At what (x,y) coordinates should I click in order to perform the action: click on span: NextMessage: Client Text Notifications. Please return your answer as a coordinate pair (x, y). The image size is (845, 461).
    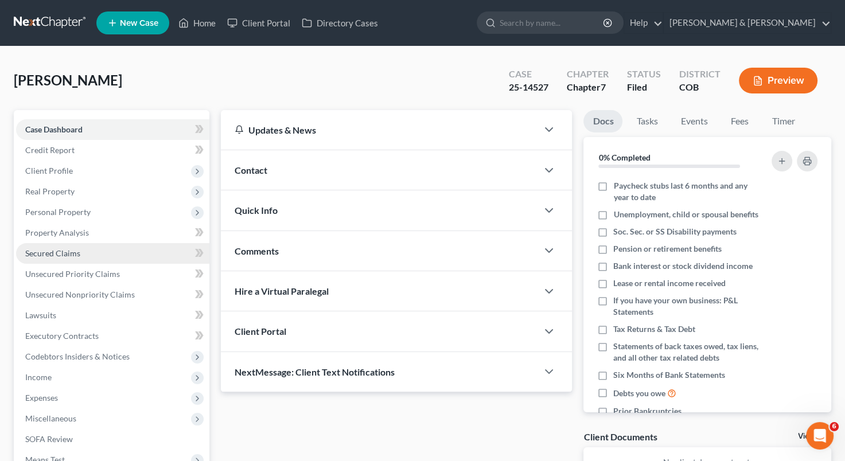
    Looking at the image, I should click on (314, 372).